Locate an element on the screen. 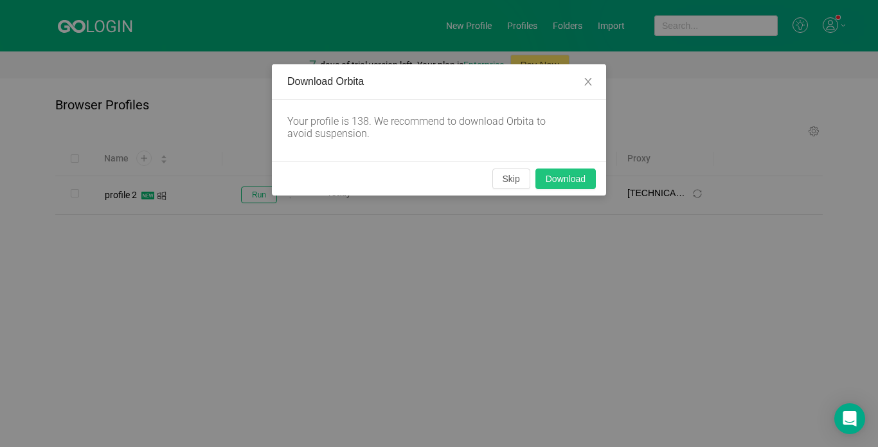 Image resolution: width=878 pixels, height=447 pixels. i: icon: close is located at coordinates (588, 82).